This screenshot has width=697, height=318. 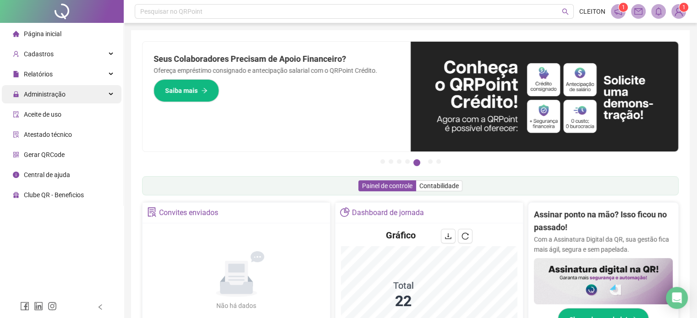 I want to click on span: pie-chart, so click(x=344, y=212).